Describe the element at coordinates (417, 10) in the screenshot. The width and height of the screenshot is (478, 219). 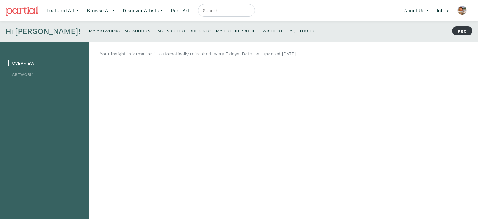
I see `a: About Us` at that location.